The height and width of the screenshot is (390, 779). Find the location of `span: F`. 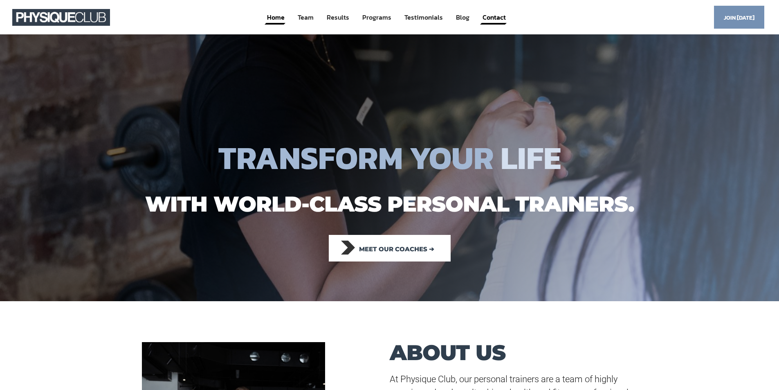

span: F is located at coordinates (535, 158).